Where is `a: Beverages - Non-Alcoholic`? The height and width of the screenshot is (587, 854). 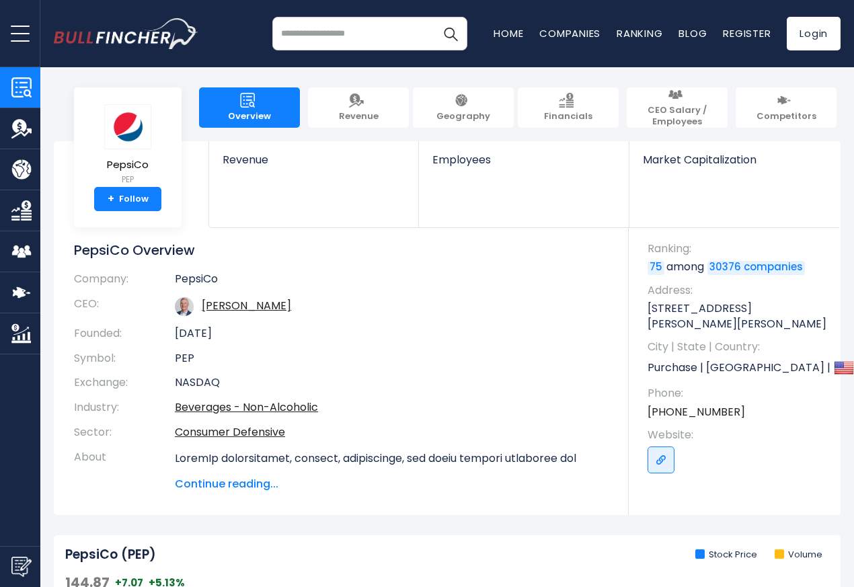
a: Beverages - Non-Alcoholic is located at coordinates (246, 407).